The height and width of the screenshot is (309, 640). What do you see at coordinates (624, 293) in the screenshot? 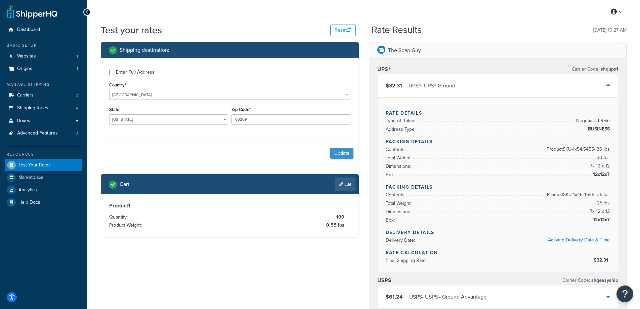
I see `button: Open Resource Center` at bounding box center [624, 293].